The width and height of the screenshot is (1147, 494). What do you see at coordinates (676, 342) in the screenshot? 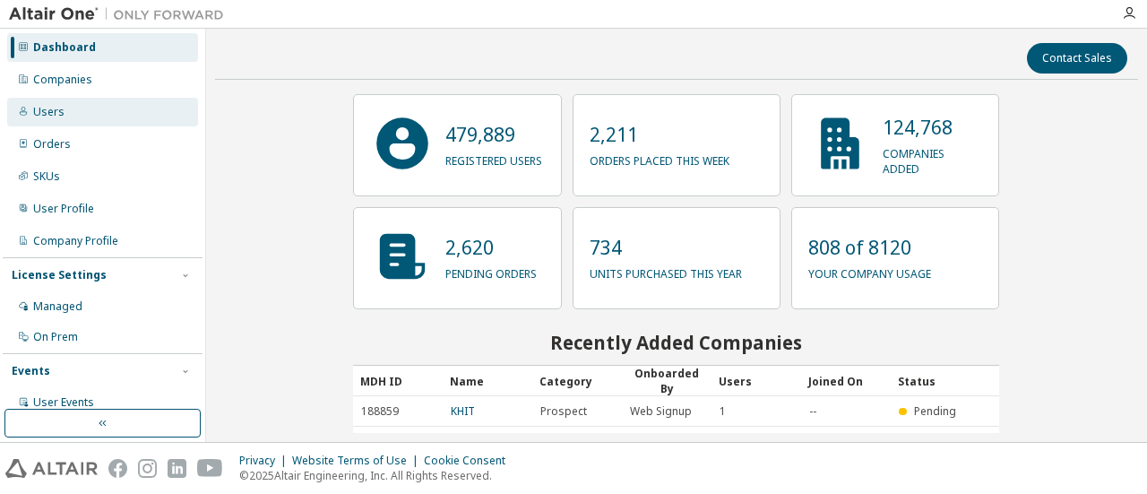
I see `h2: Recently Added Companies` at bounding box center [676, 342].